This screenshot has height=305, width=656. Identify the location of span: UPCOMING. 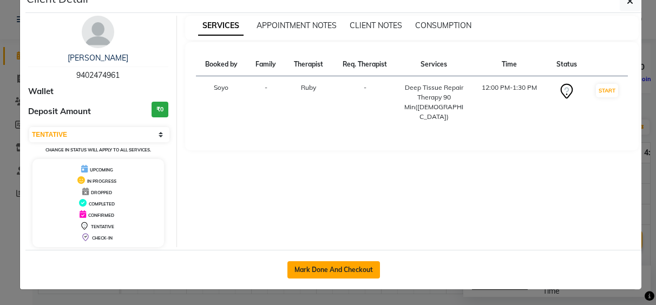
(101, 170).